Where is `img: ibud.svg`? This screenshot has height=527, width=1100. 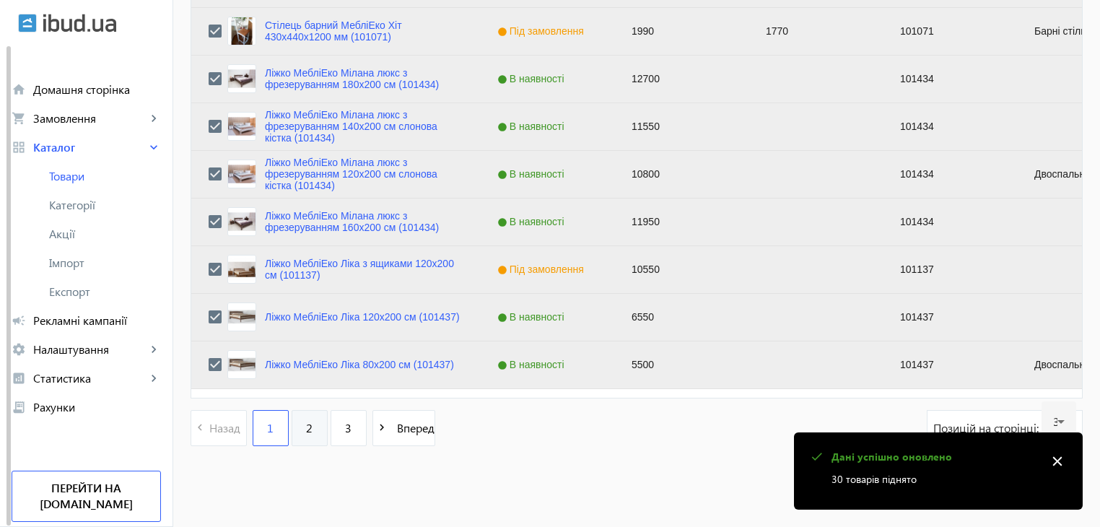
img: ibud.svg is located at coordinates (27, 23).